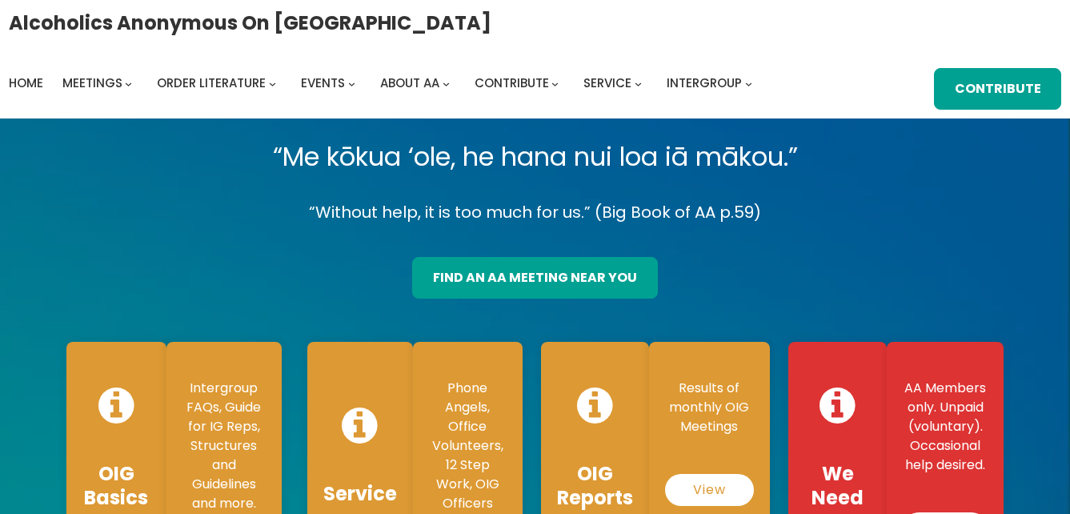 The height and width of the screenshot is (514, 1070). I want to click on button: Order Literature submenu, so click(272, 82).